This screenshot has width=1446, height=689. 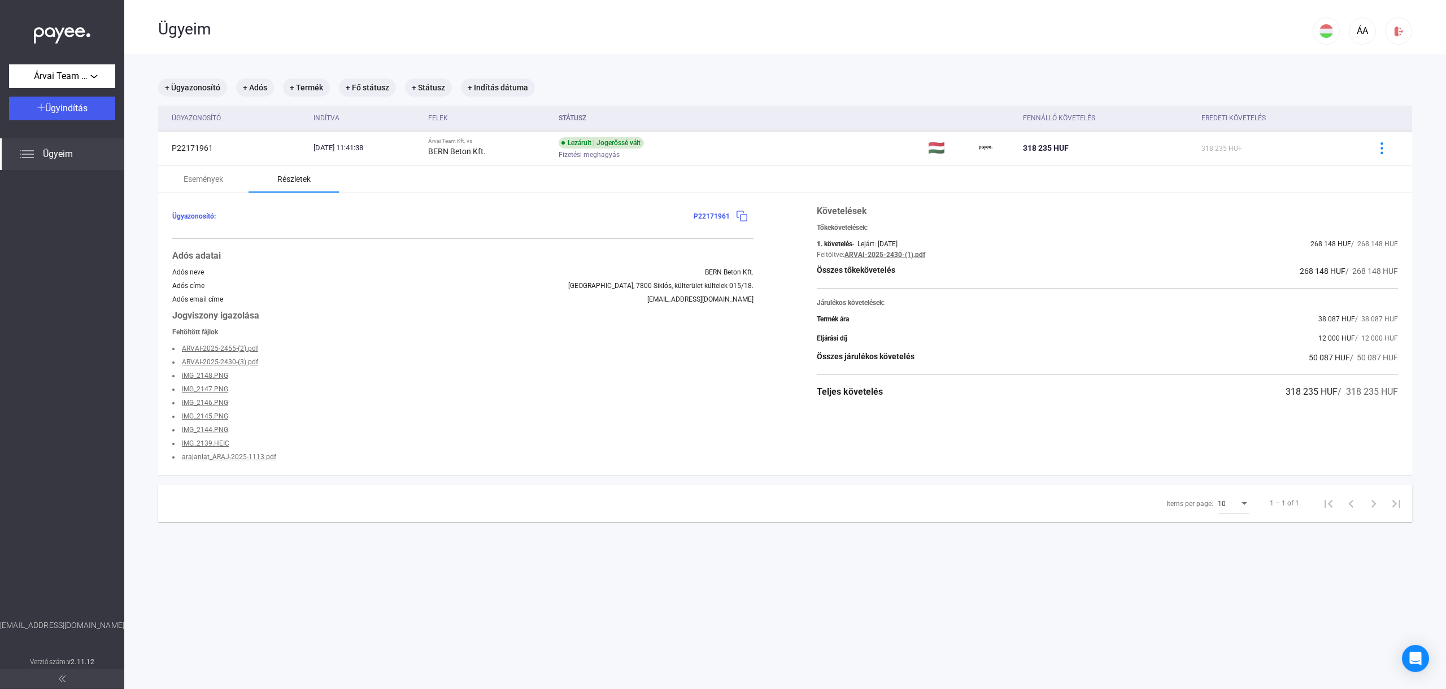 I want to click on button: ÁA, so click(x=1362, y=31).